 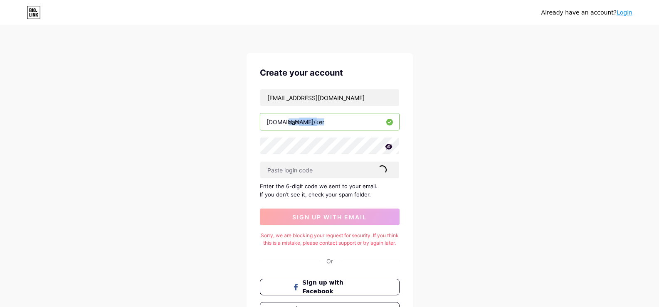 What do you see at coordinates (330, 239) in the screenshot?
I see `div: Sorry, we are blocking your request for security. If you think this is a mistake, please contact ...` at bounding box center [330, 239].